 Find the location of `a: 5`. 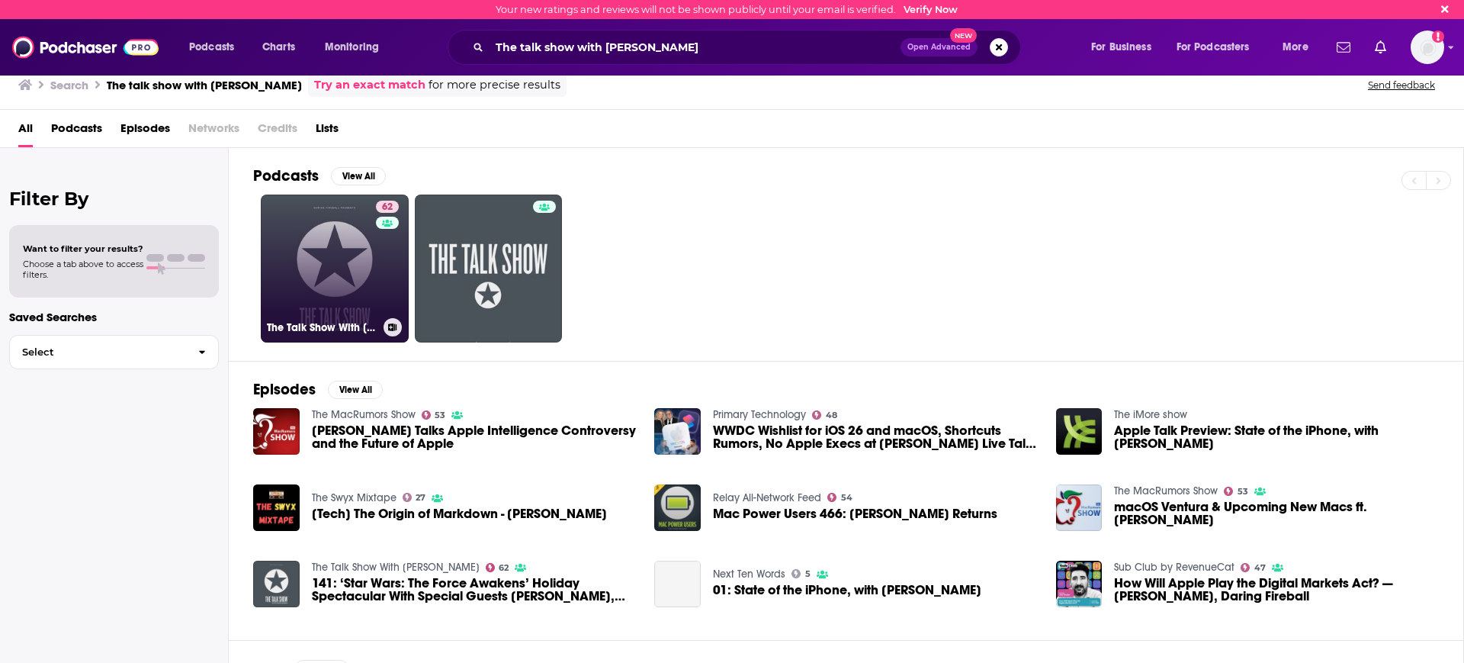

a: 5 is located at coordinates (801, 573).